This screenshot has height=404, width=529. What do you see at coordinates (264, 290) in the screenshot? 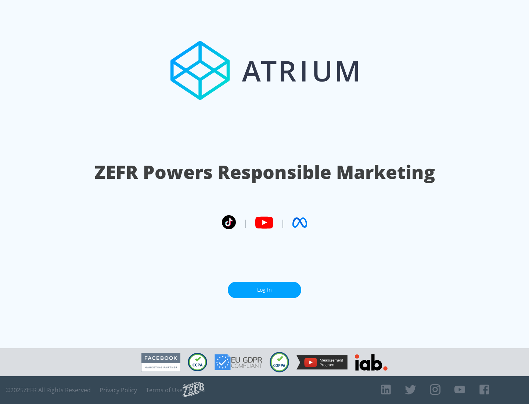
I see `a: Log In` at bounding box center [264, 290].